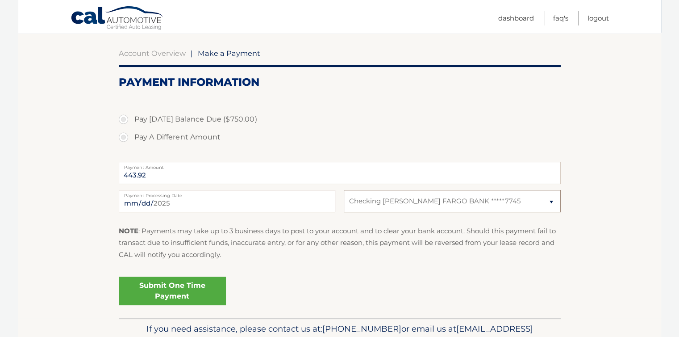  I want to click on label: Payment Processing Date, so click(227, 193).